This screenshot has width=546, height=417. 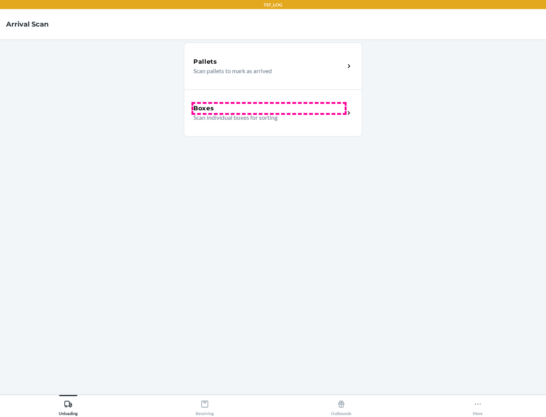 What do you see at coordinates (205, 406) in the screenshot?
I see `button: Receiving` at bounding box center [205, 406].